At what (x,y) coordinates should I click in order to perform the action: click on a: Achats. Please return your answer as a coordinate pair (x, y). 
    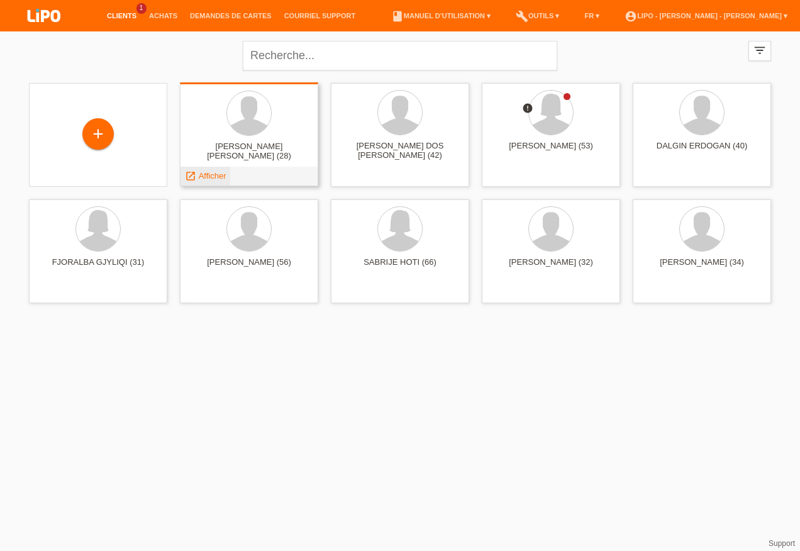
    Looking at the image, I should click on (163, 16).